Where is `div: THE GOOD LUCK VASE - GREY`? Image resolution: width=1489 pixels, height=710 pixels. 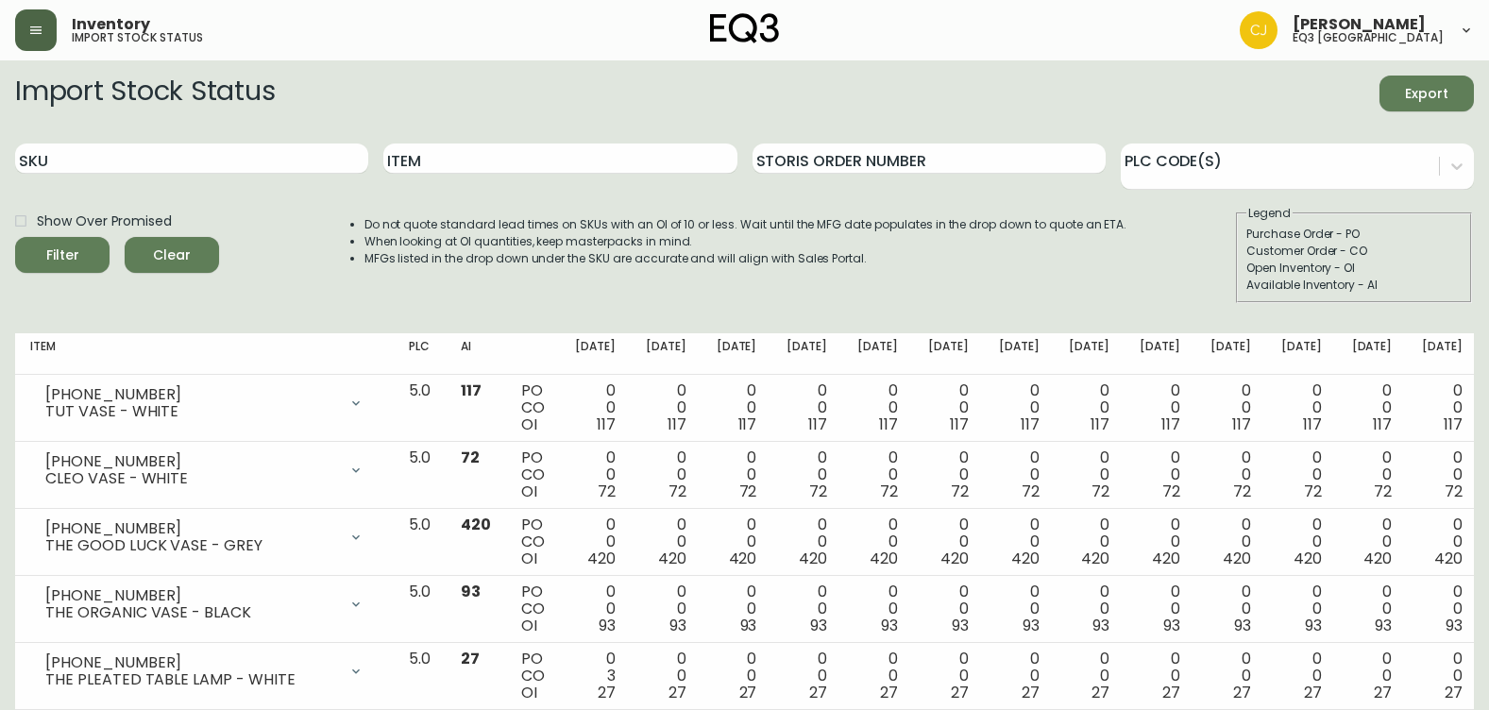
div: THE GOOD LUCK VASE - GREY is located at coordinates (191, 546).